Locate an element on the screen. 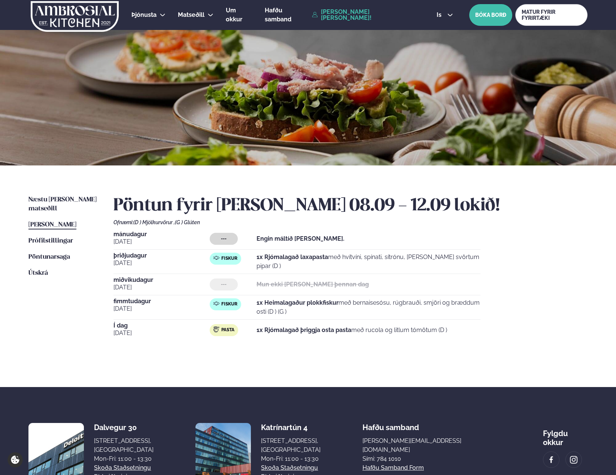 The height and width of the screenshot is (475, 616). a: Útskrá is located at coordinates (38, 273).